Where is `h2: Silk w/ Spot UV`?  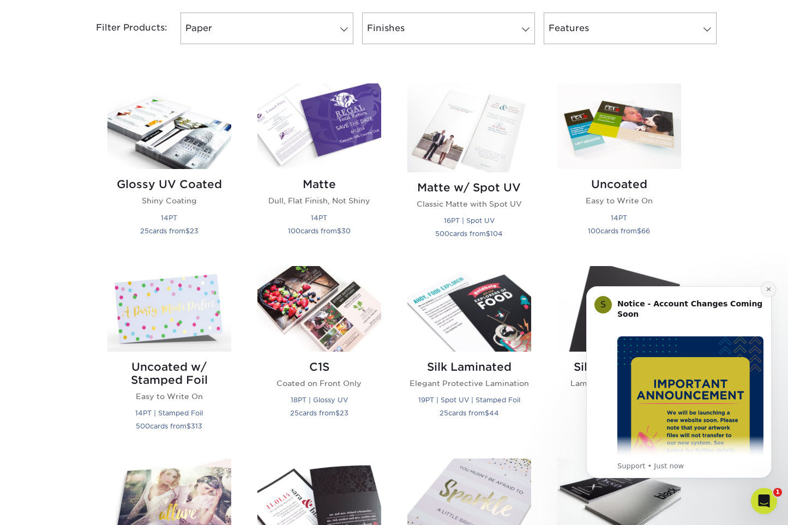 h2: Silk w/ Spot UV is located at coordinates (619, 367).